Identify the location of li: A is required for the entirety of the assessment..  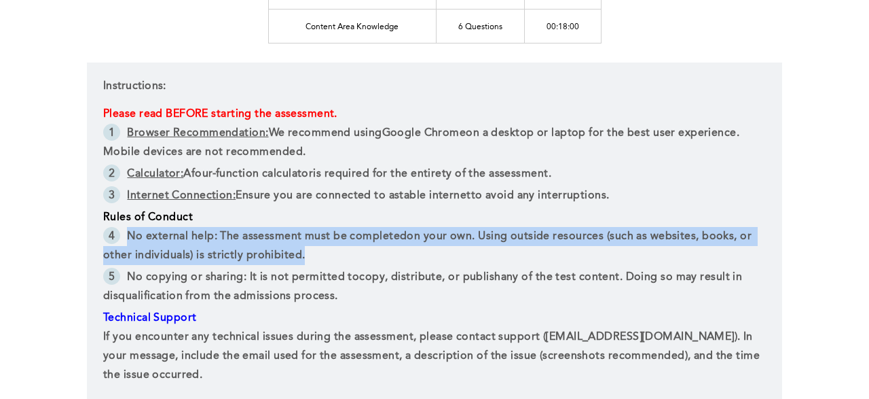
(435, 175).